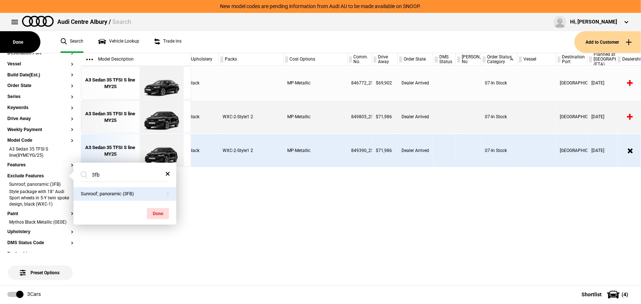  What do you see at coordinates (625, 295) in the screenshot?
I see `span: ( 4 )` at bounding box center [625, 295].